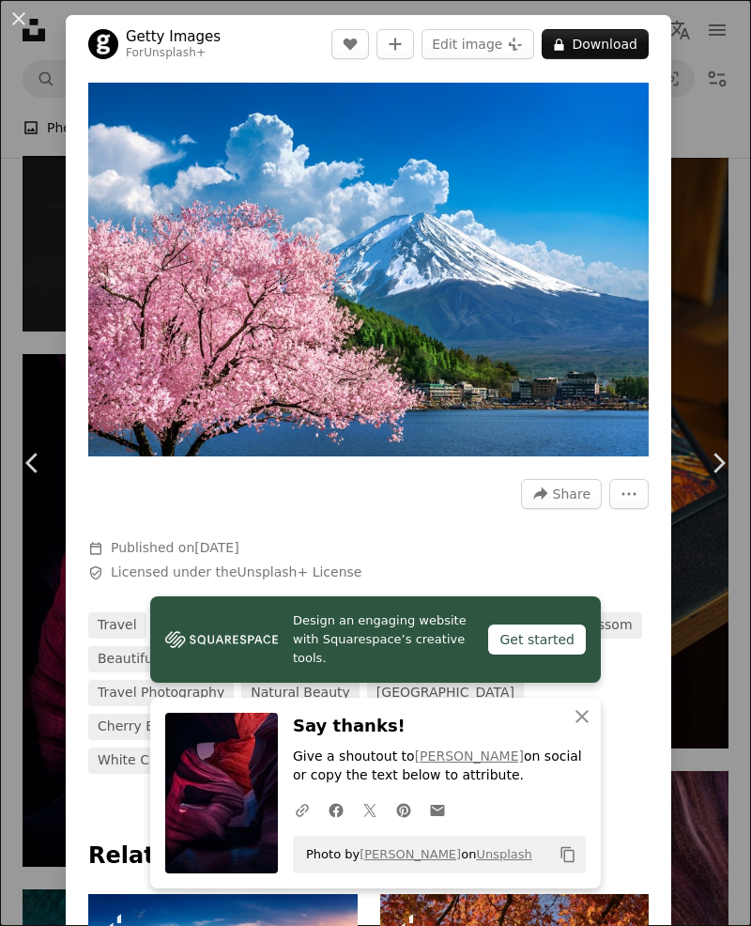 The image size is (751, 926). I want to click on a: Share on Twitter, so click(370, 810).